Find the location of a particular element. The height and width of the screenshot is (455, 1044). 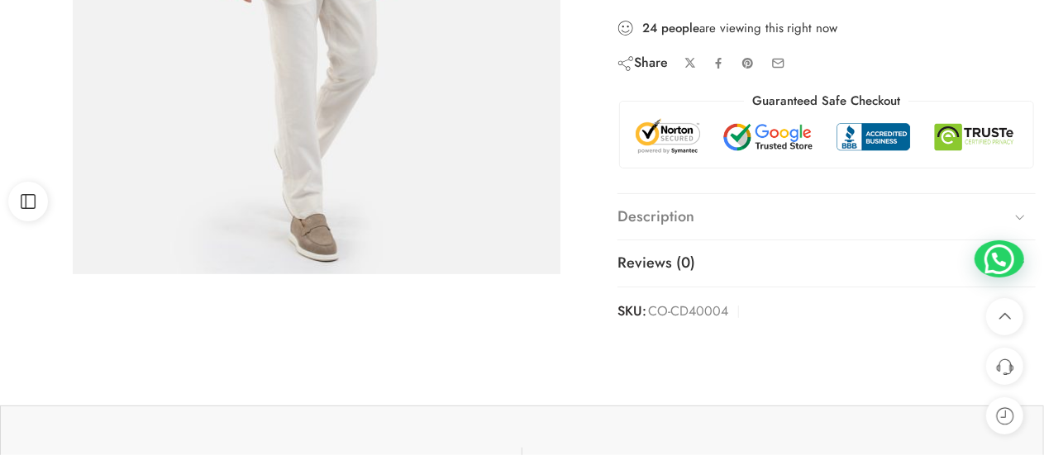

a: Email to your friends is located at coordinates (778, 63).